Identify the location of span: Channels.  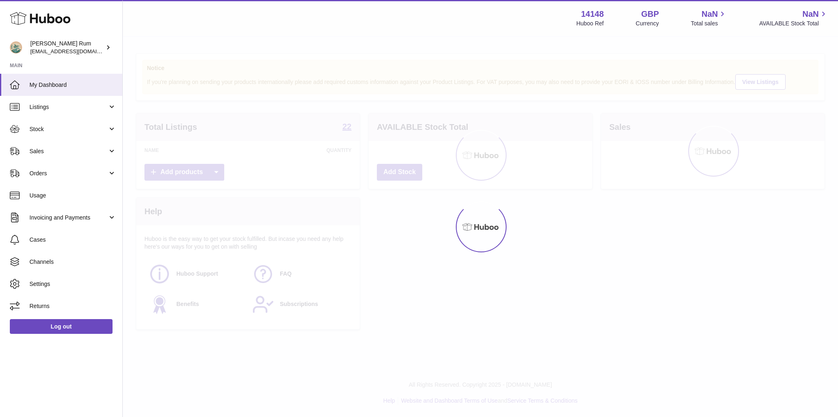
(73, 262).